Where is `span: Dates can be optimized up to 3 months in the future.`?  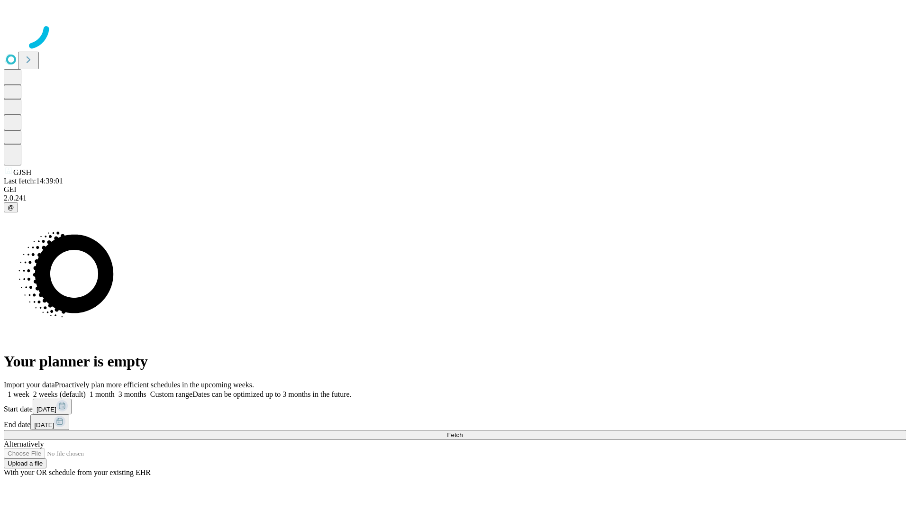
span: Dates can be optimized up to 3 months in the future. is located at coordinates (272, 394).